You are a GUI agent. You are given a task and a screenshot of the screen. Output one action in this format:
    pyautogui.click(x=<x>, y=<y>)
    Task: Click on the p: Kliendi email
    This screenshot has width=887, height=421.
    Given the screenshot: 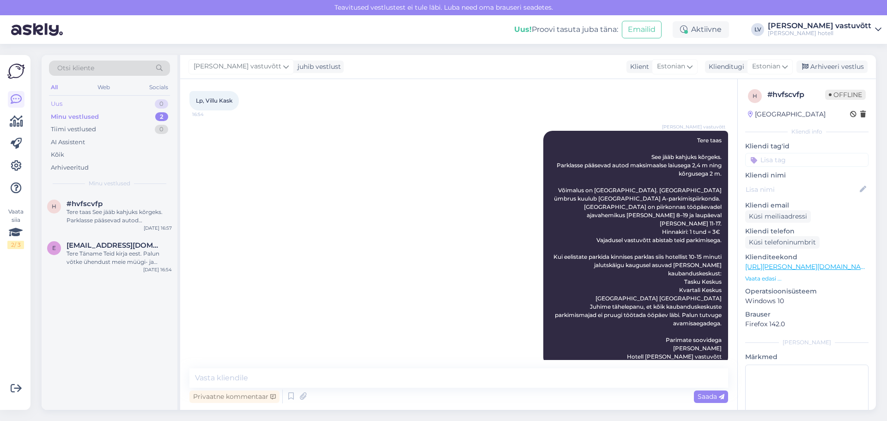 What is the action you would take?
    pyautogui.click(x=807, y=205)
    